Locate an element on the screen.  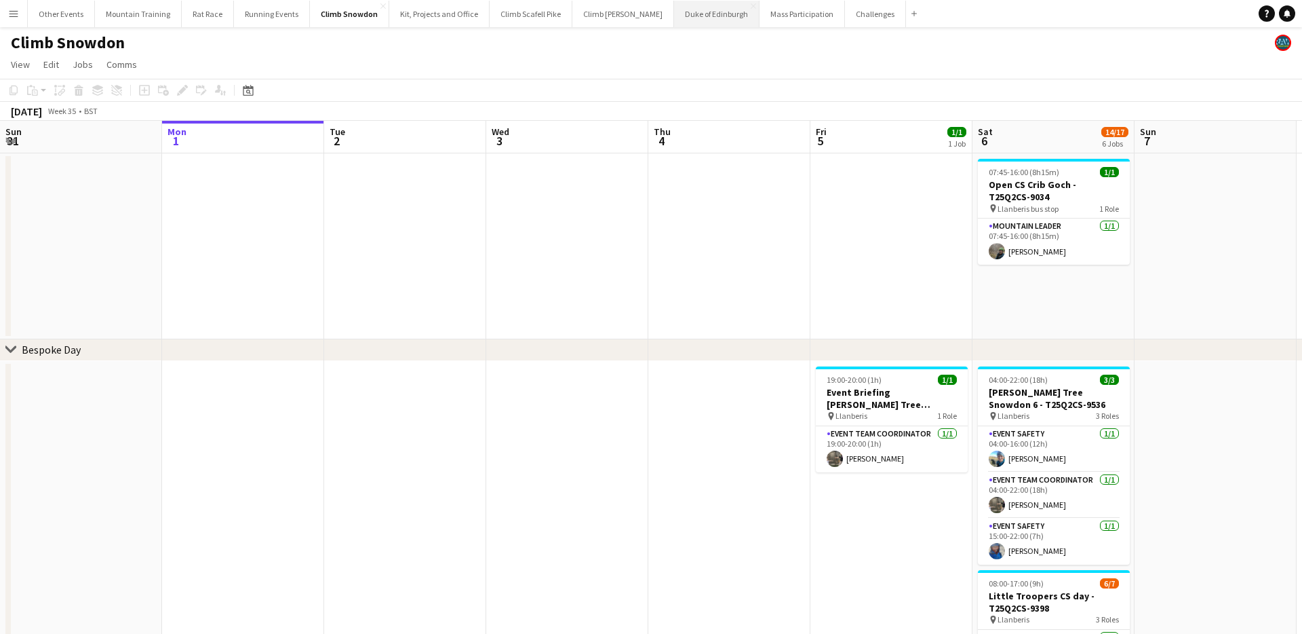
span: 1 is located at coordinates (176, 140).